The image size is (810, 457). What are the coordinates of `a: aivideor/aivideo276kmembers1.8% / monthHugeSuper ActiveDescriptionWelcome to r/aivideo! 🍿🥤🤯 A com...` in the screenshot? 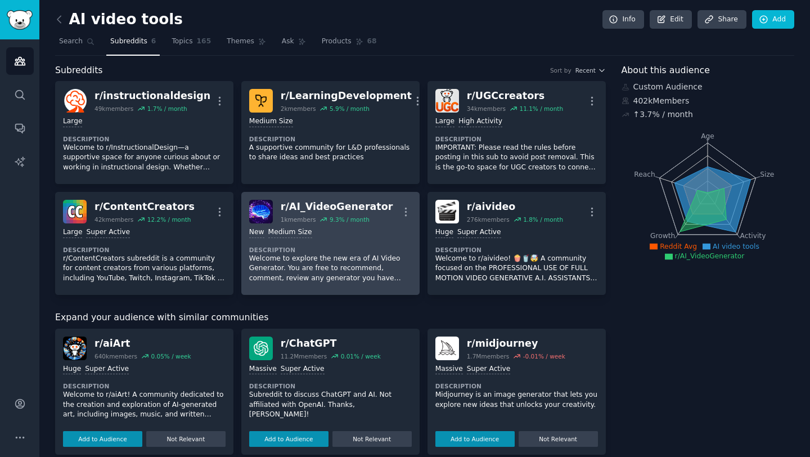 It's located at (516, 243).